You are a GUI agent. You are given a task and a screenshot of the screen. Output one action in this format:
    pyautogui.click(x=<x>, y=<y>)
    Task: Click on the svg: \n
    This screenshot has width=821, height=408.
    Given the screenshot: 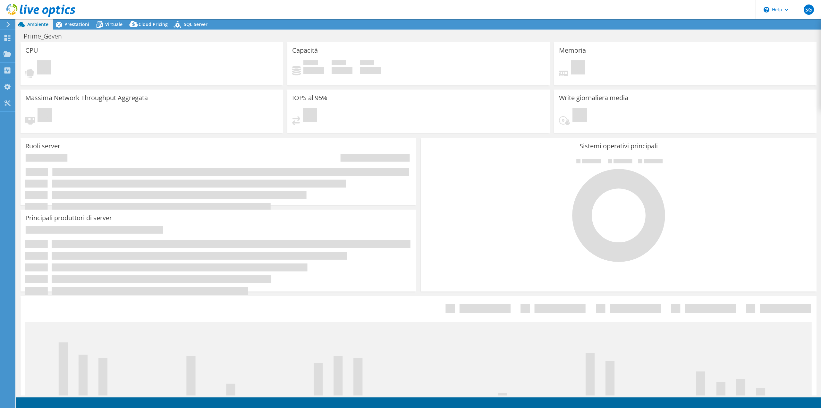 What is the action you would take?
    pyautogui.click(x=767, y=10)
    